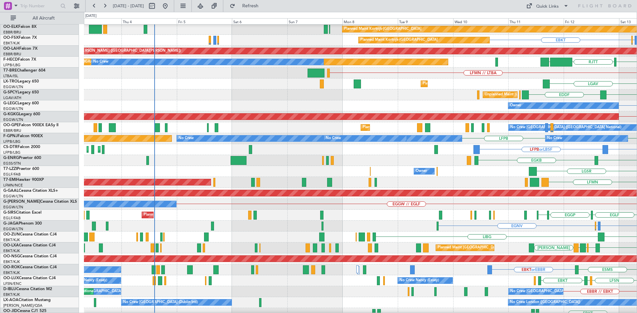 This screenshot has width=637, height=313. What do you see at coordinates (11, 27) in the screenshot?
I see `span: OO-ELK` at bounding box center [11, 27].